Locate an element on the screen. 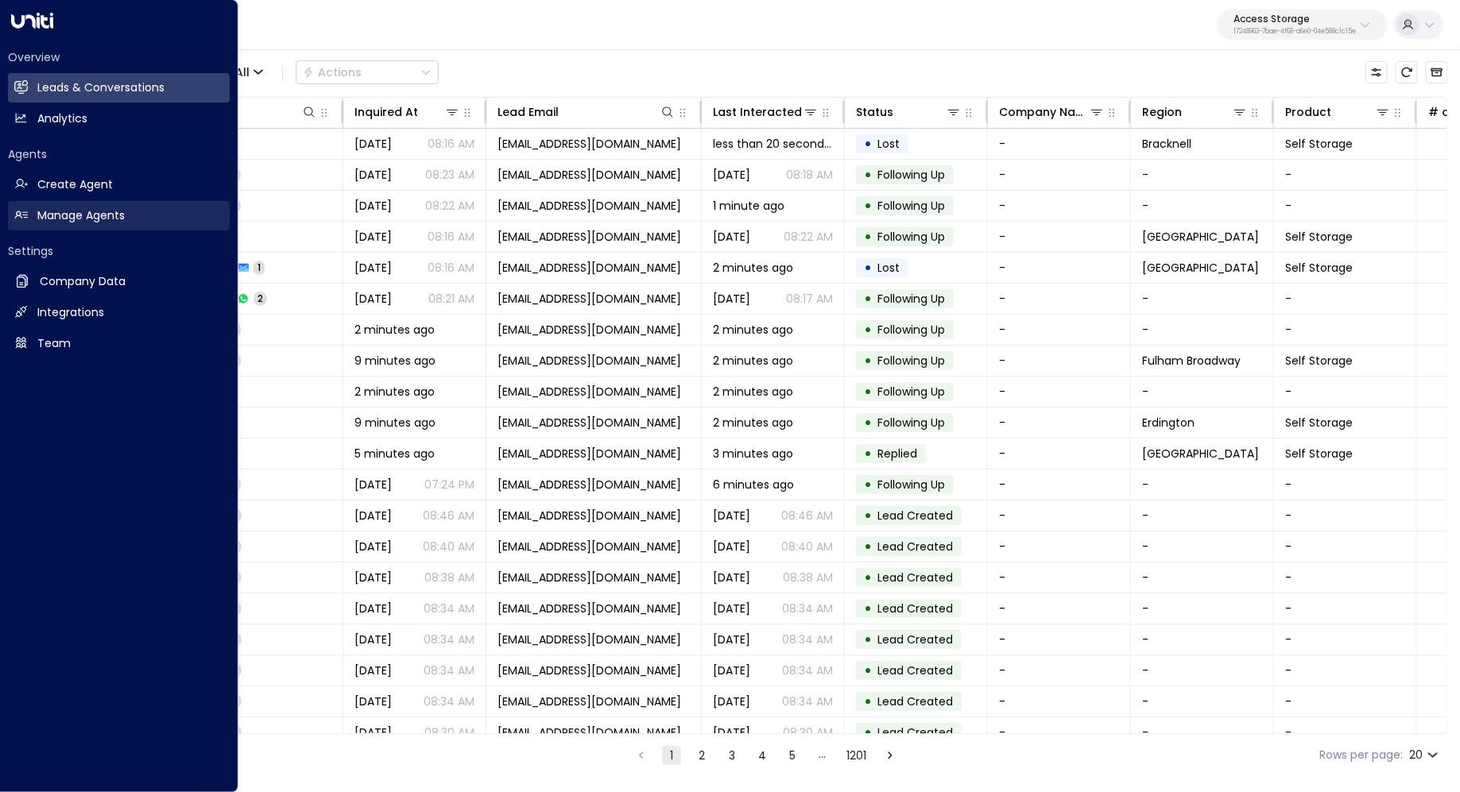  div: Region is located at coordinates (1195, 112).